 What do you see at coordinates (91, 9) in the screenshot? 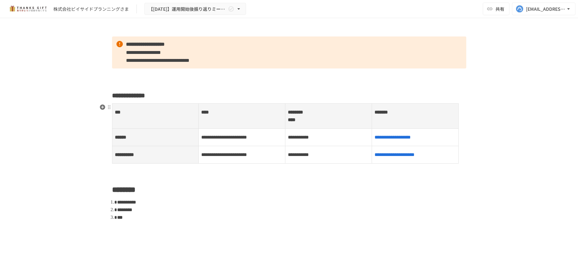
I see `div: 株式会社ビイサイドプランニングさま` at bounding box center [91, 9].